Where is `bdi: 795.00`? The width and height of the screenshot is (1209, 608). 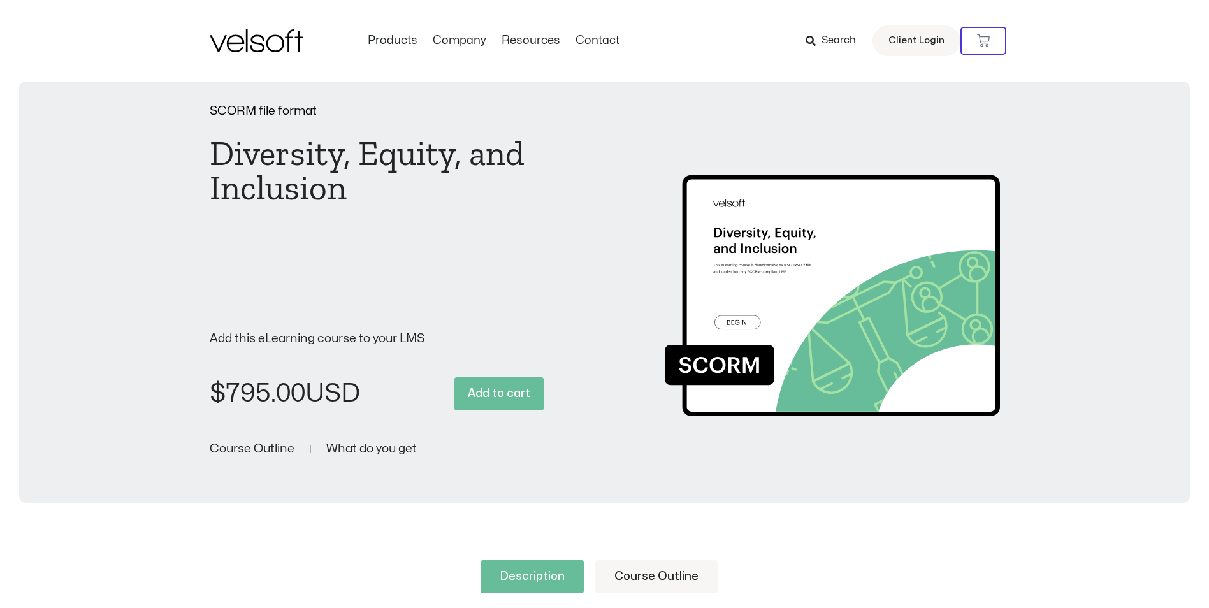 bdi: 795.00 is located at coordinates (258, 393).